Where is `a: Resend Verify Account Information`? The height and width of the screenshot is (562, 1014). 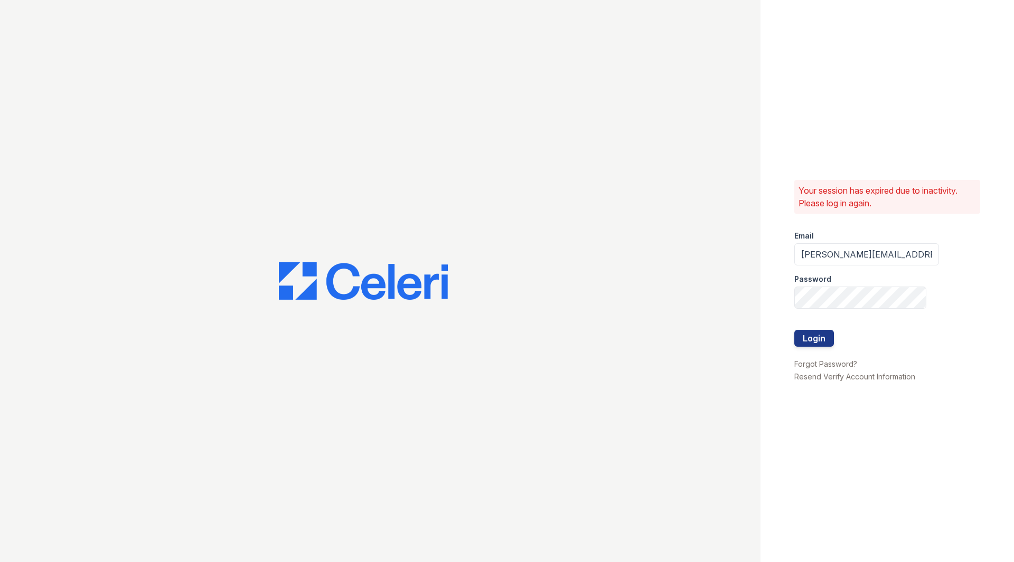
a: Resend Verify Account Information is located at coordinates (854, 376).